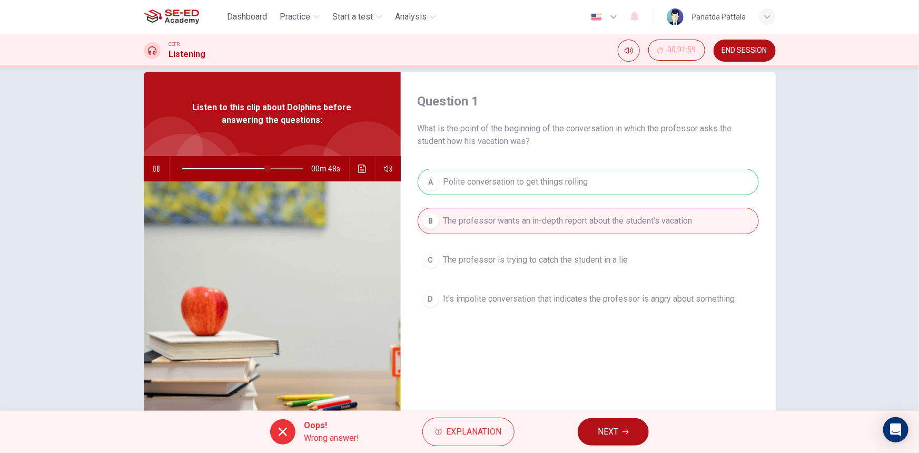 The width and height of the screenshot is (919, 453). What do you see at coordinates (272, 114) in the screenshot?
I see `span: Listen to this clip about Dolphins before answering the questions:` at bounding box center [272, 114].